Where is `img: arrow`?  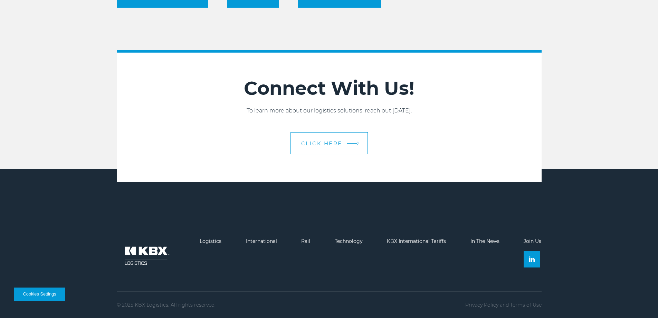 img: arrow is located at coordinates (358, 143).